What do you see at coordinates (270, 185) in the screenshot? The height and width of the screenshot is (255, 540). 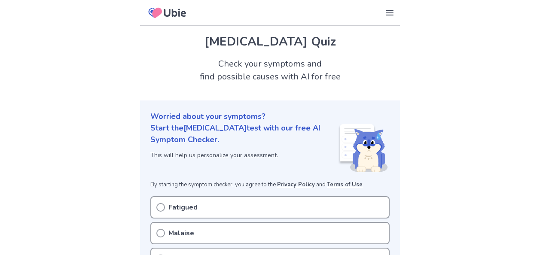 I see `p: By starting the symptom checker, you agree to the and` at bounding box center [270, 185].